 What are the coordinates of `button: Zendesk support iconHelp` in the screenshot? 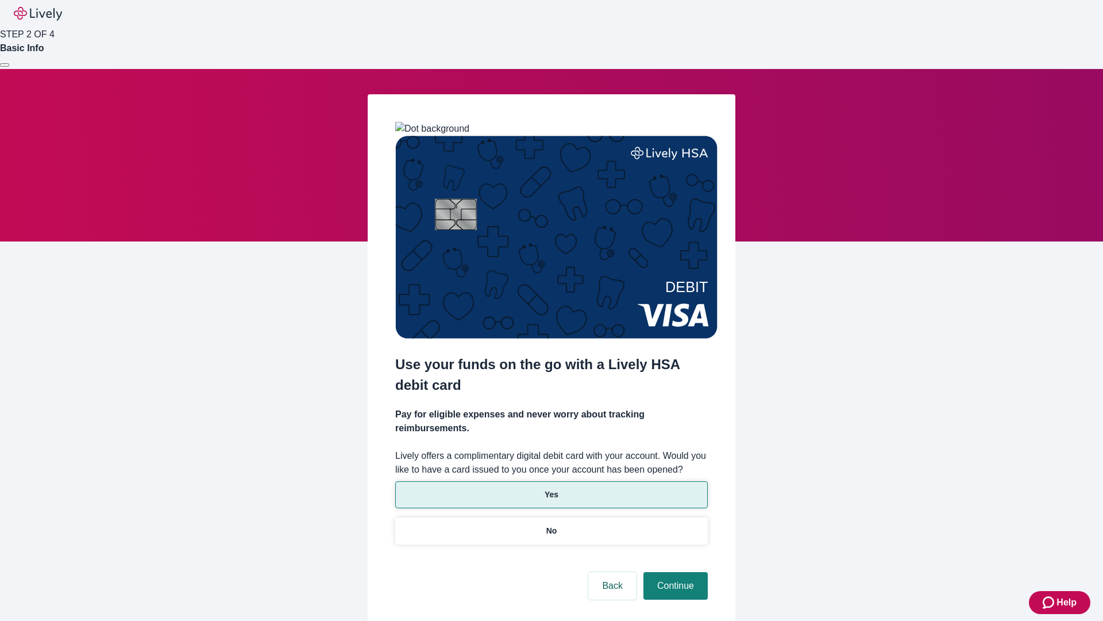 It's located at (1060, 602).